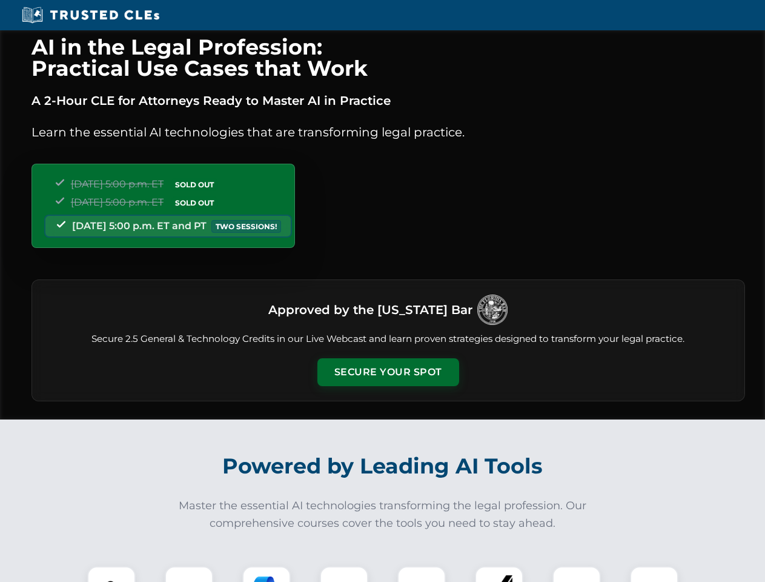 This screenshot has width=765, height=582. What do you see at coordinates (383, 466) in the screenshot?
I see `h2: Powered by Leading AI Tools` at bounding box center [383, 466].